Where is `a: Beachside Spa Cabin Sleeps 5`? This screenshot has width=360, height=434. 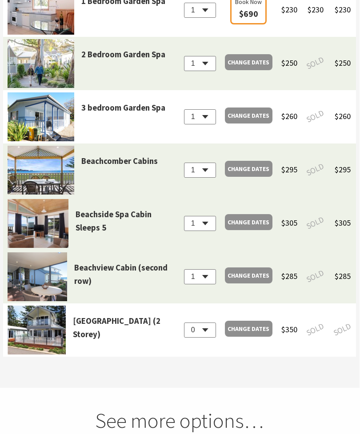 a: Beachside Spa Cabin Sleeps 5 is located at coordinates (125, 228).